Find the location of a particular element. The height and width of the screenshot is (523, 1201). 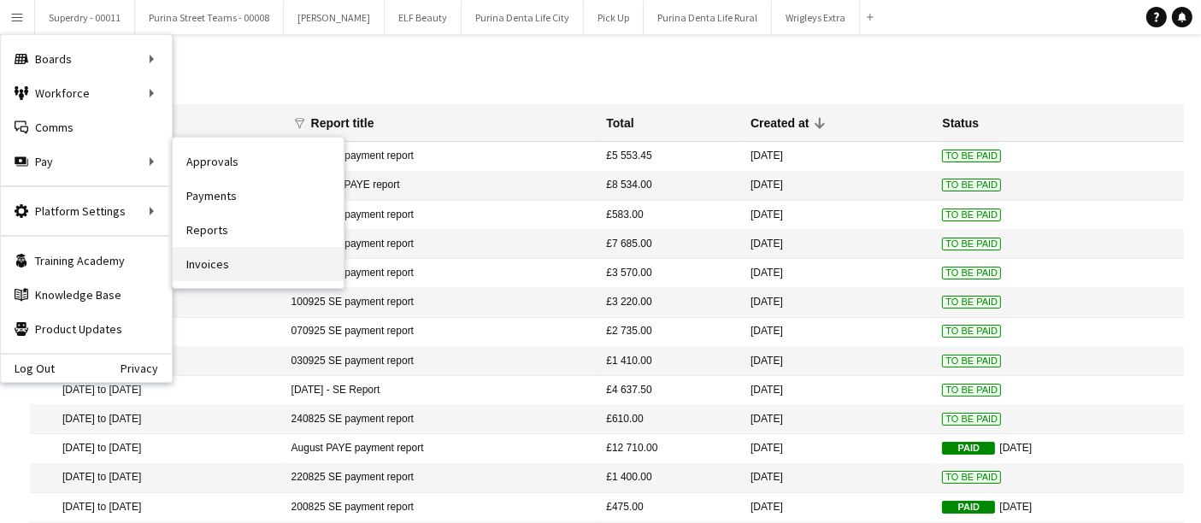

mat-cell: £12 710.00 is located at coordinates (669, 449).